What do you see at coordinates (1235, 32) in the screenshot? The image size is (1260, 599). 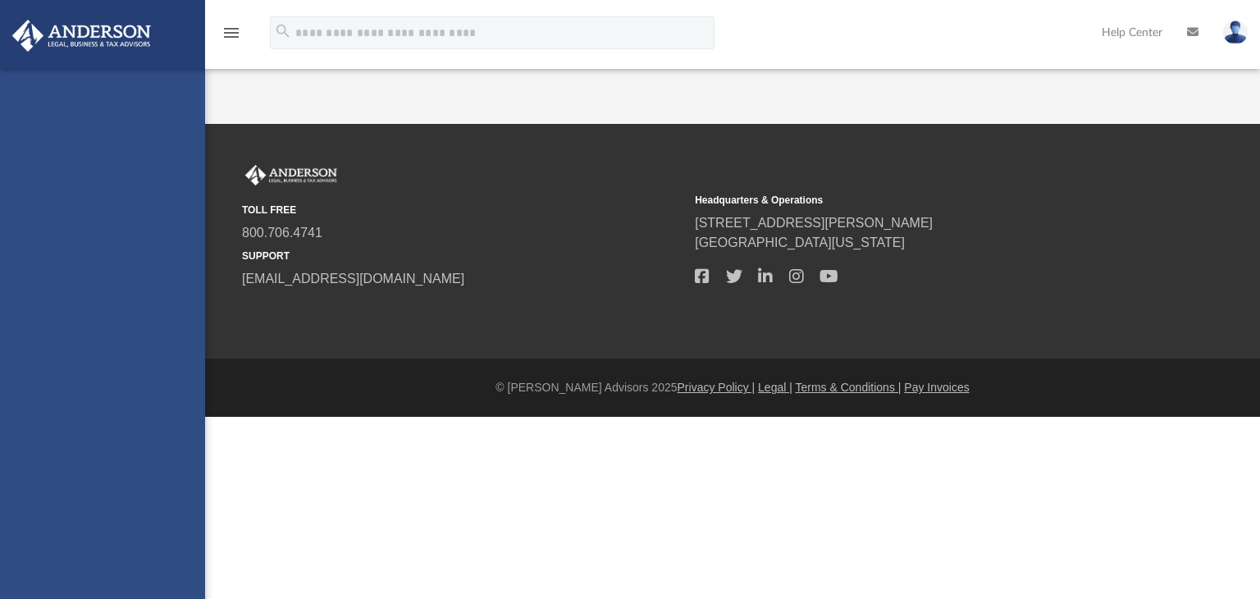 I see `img: User Pic` at bounding box center [1235, 32].